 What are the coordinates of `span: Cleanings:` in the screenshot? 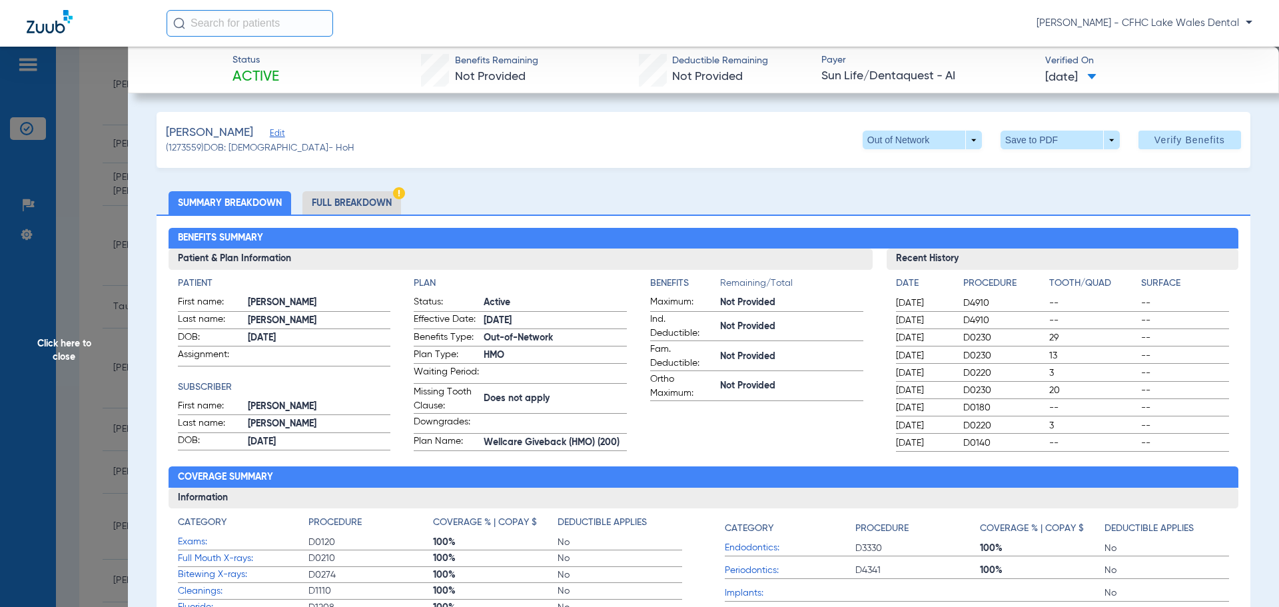 It's located at (243, 591).